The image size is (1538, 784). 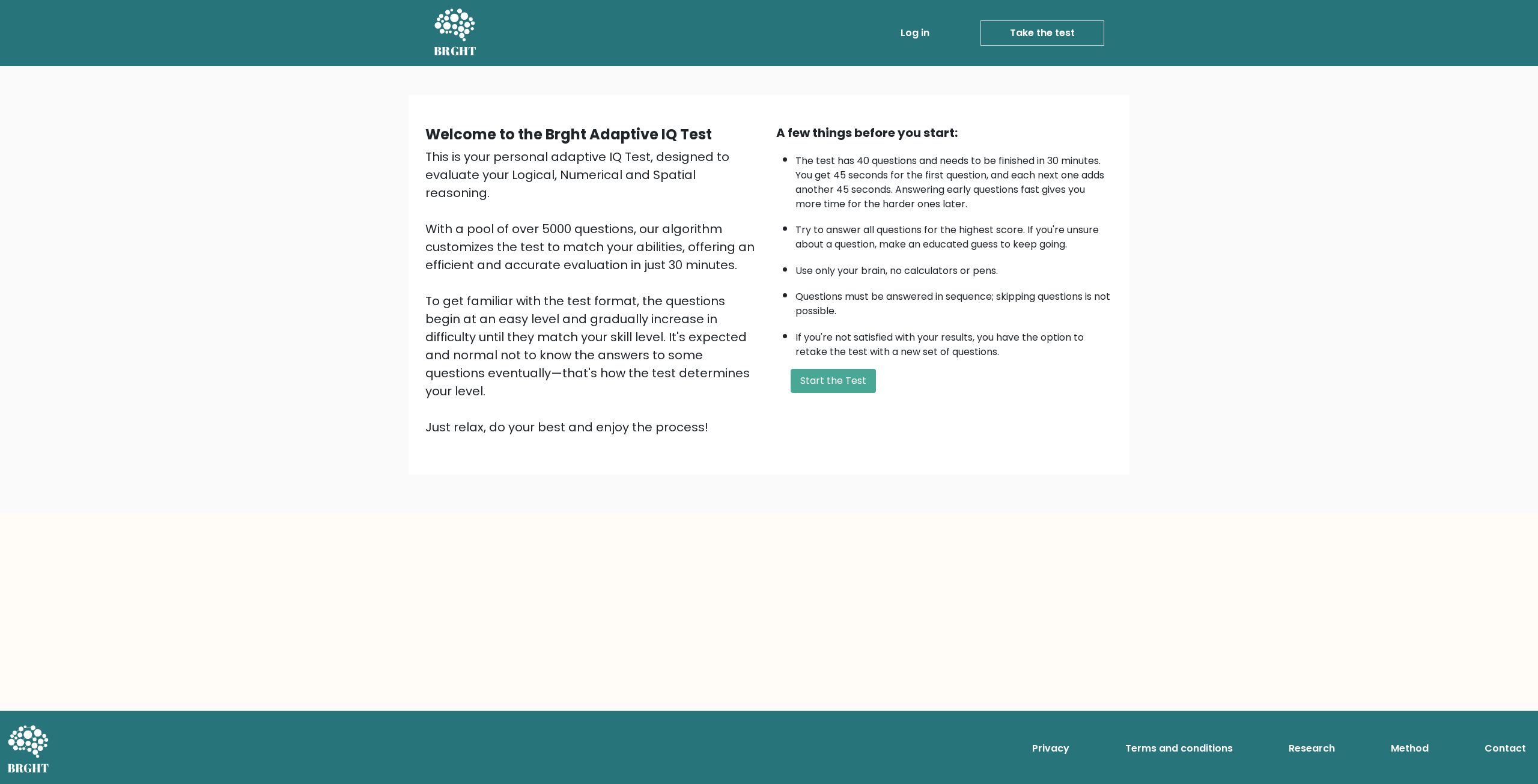 What do you see at coordinates (833, 381) in the screenshot?
I see `button: Start the Test` at bounding box center [833, 381].